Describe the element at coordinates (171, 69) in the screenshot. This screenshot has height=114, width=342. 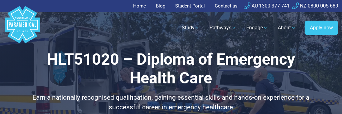
I see `h1: HLT51020 – Diploma of Emergency Health Care` at that location.